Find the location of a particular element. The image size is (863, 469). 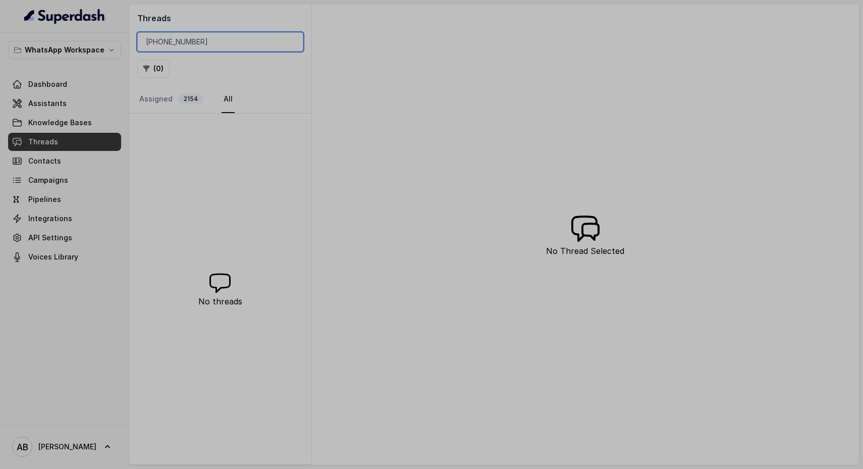

a: Threads is located at coordinates (65, 142).